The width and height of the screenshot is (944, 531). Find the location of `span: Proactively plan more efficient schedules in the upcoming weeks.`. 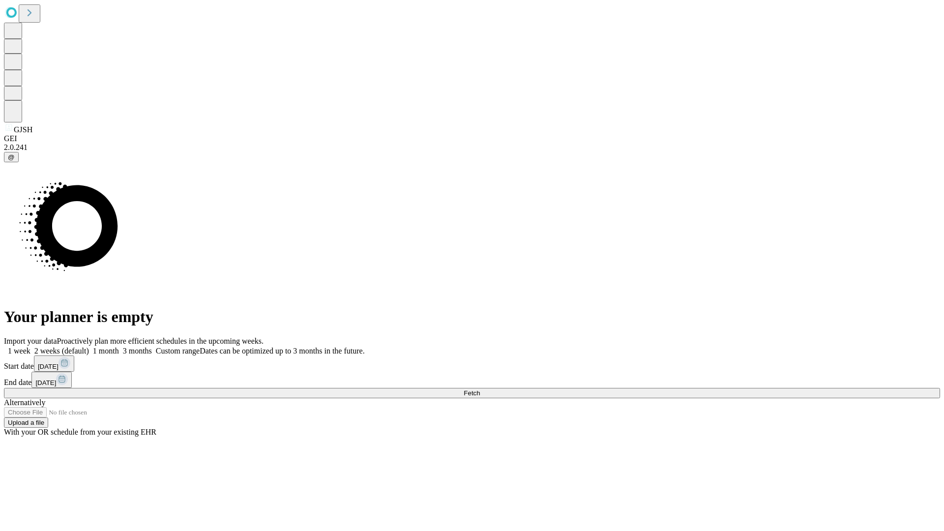

span: Proactively plan more efficient schedules in the upcoming weeks. is located at coordinates (160, 341).